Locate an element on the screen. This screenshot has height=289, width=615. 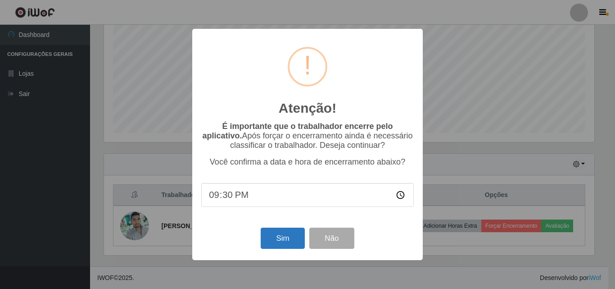
button: Não is located at coordinates (331, 238).